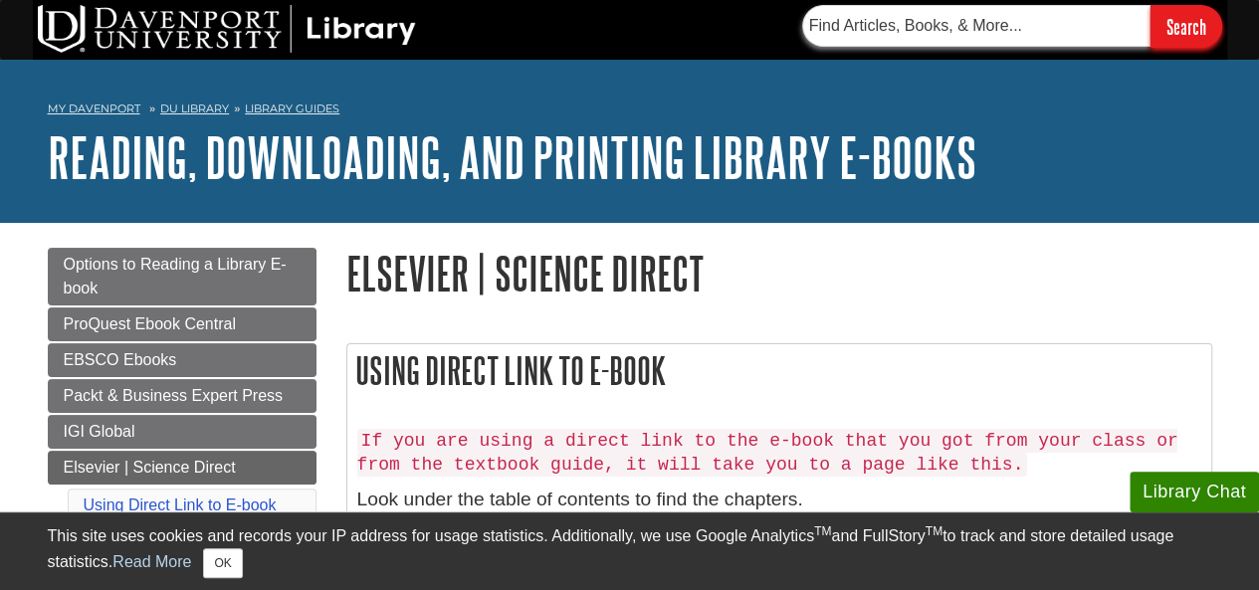 Image resolution: width=1259 pixels, height=590 pixels. What do you see at coordinates (120, 359) in the screenshot?
I see `span: EBSCO Ebooks` at bounding box center [120, 359].